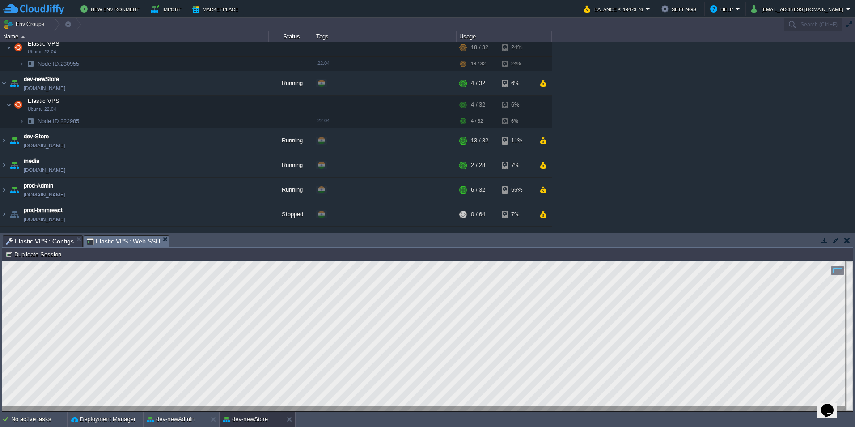 This screenshot has width=855, height=427. What do you see at coordinates (246, 419) in the screenshot?
I see `button: dev-newStore` at bounding box center [246, 419].